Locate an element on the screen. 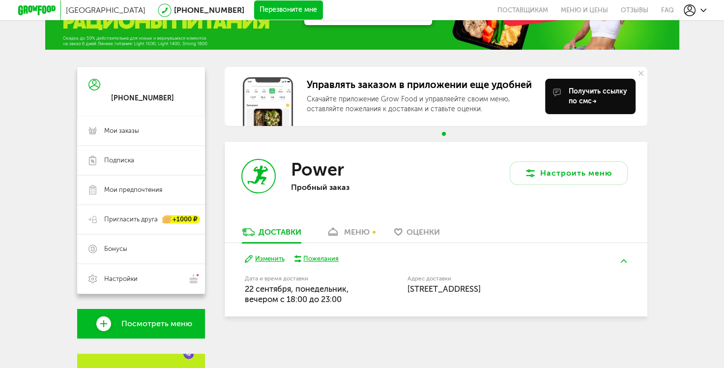  span: Мои предпочтения is located at coordinates (133, 190).